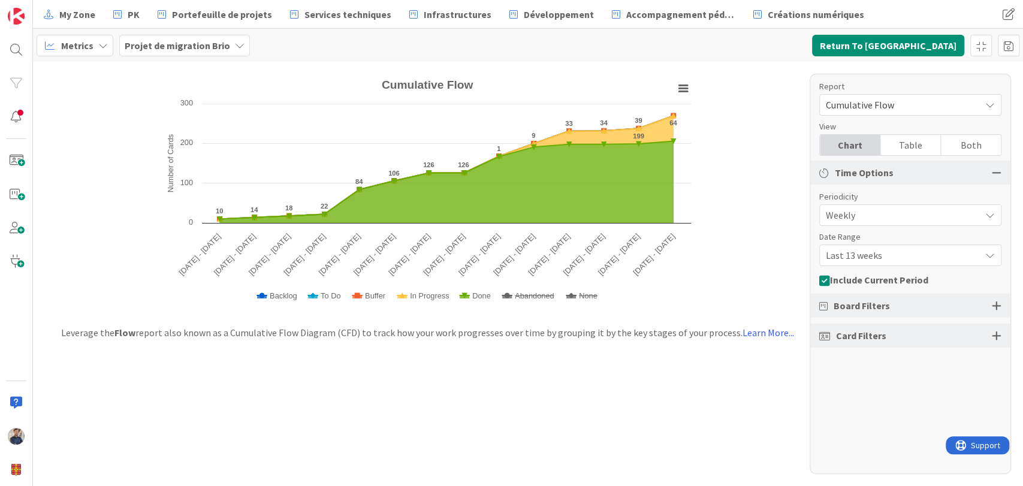 This screenshot has width=1023, height=486. What do you see at coordinates (348, 14) in the screenshot?
I see `span: Services techniques` at bounding box center [348, 14].